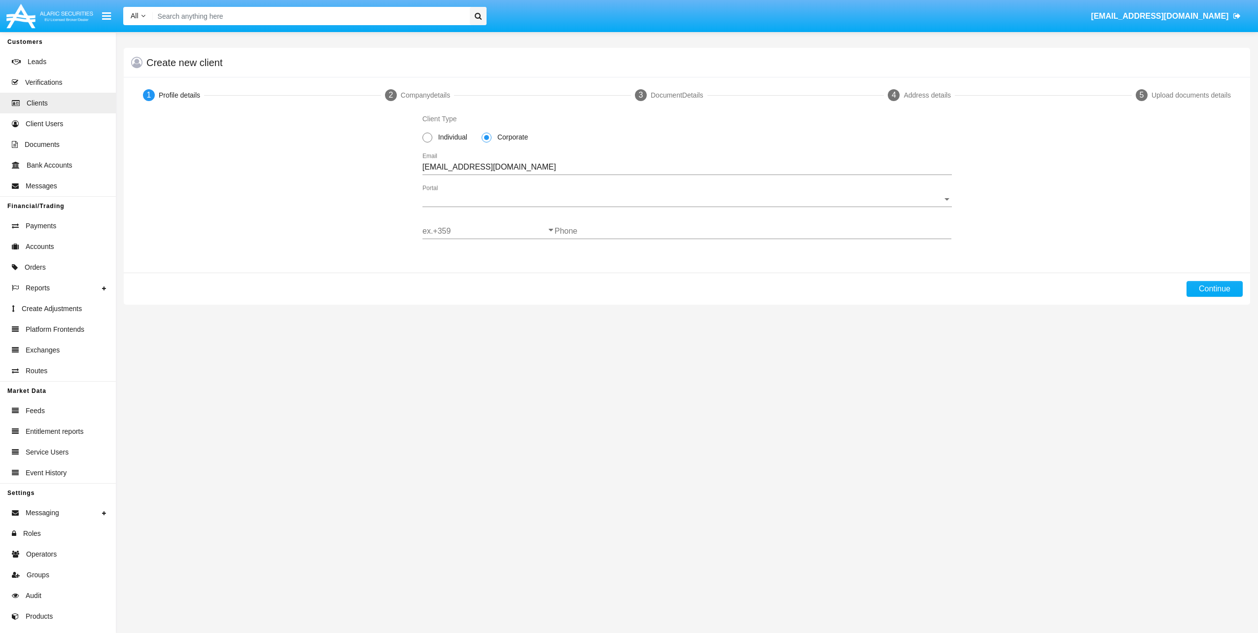  I want to click on label: Client Type, so click(440, 119).